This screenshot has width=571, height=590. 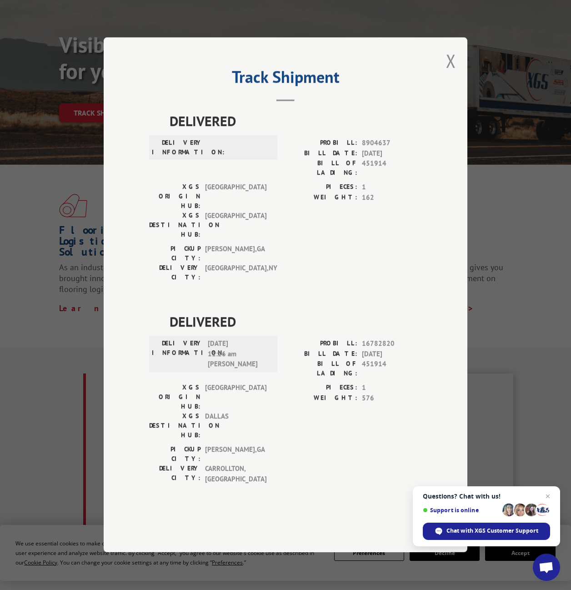 What do you see at coordinates (486, 496) in the screenshot?
I see `span: Questions? Chat with us!` at bounding box center [486, 496].